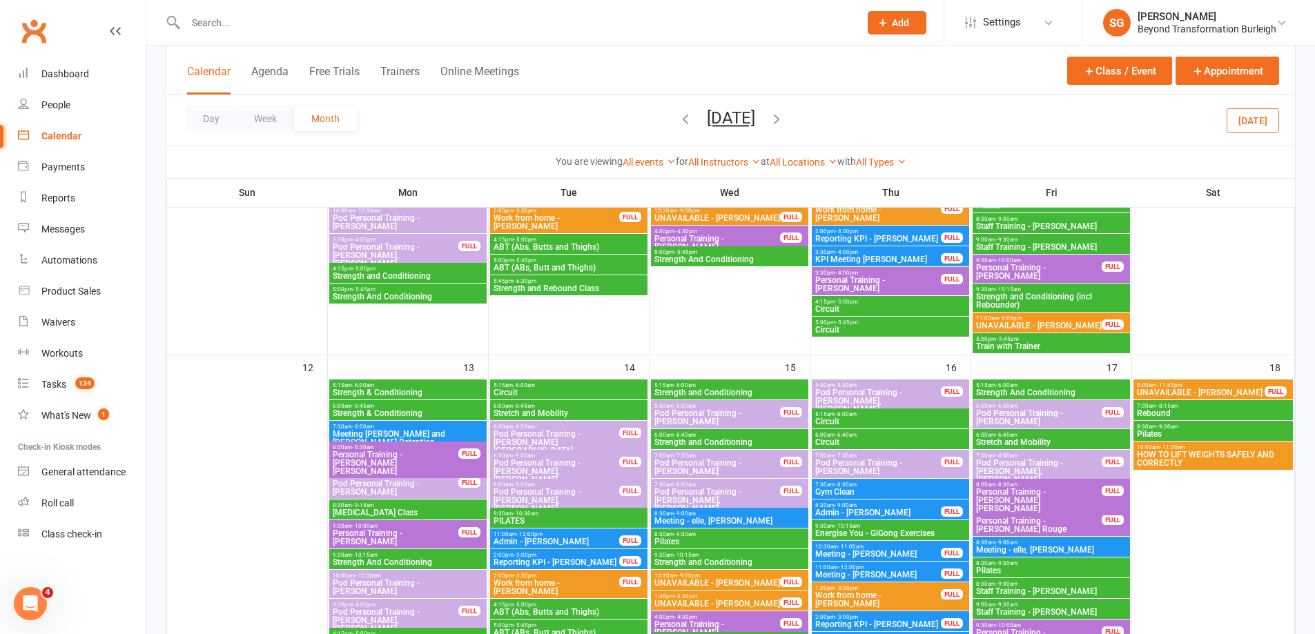 The width and height of the screenshot is (1315, 634). I want to click on div: Reports, so click(58, 198).